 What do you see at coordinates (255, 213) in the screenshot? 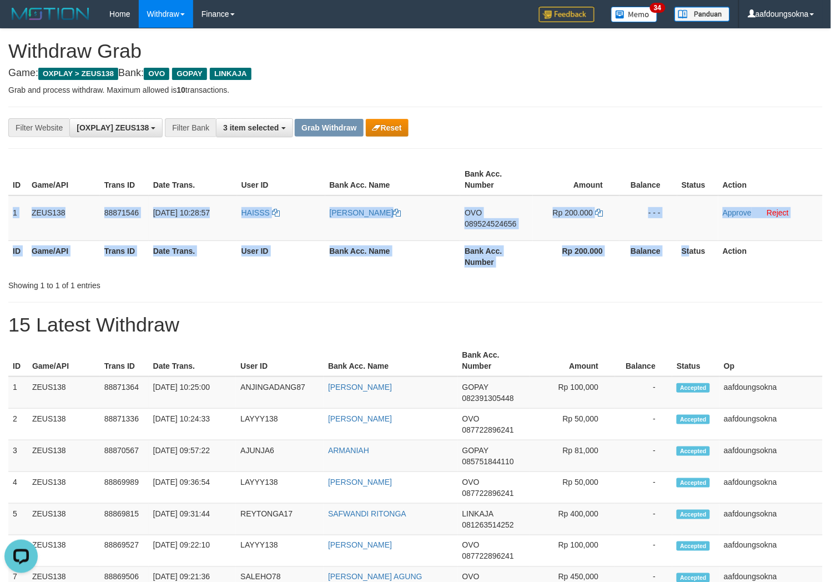
I see `span: HAISSS` at bounding box center [255, 213].